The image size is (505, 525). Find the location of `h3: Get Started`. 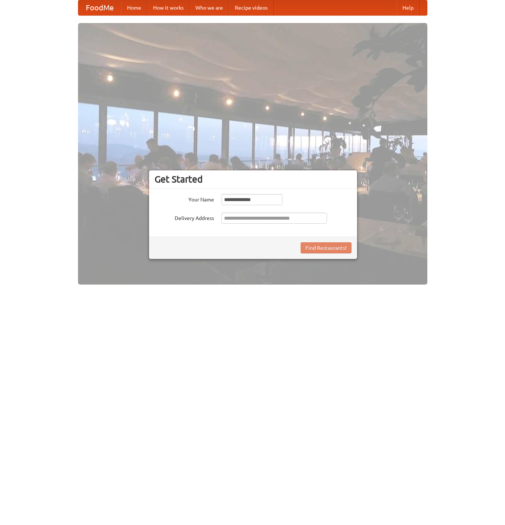

h3: Get Started is located at coordinates (253, 179).